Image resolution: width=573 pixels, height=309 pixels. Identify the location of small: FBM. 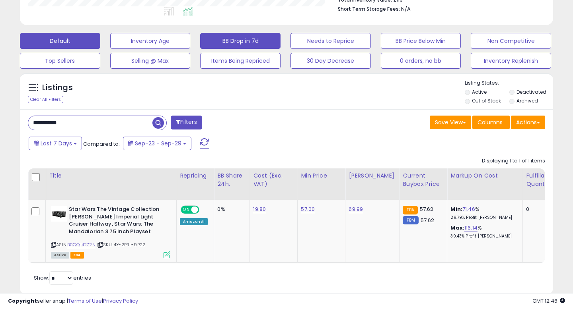
(410, 220).